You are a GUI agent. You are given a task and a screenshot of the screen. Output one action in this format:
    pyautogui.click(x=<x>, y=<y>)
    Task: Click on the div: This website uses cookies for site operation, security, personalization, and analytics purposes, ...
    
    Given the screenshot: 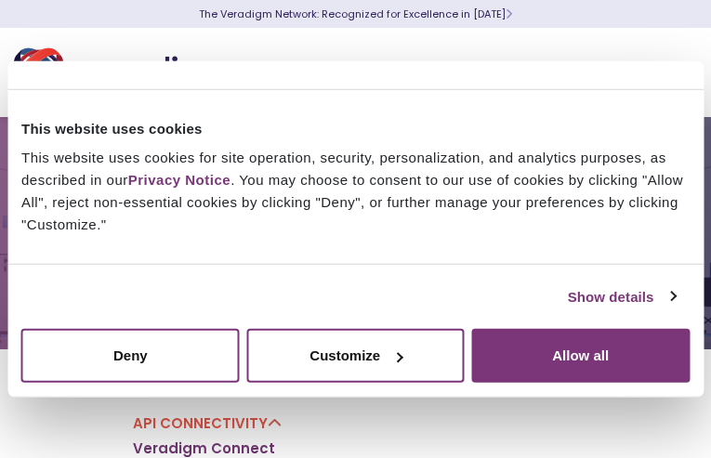 What is the action you would take?
    pyautogui.click(x=355, y=192)
    